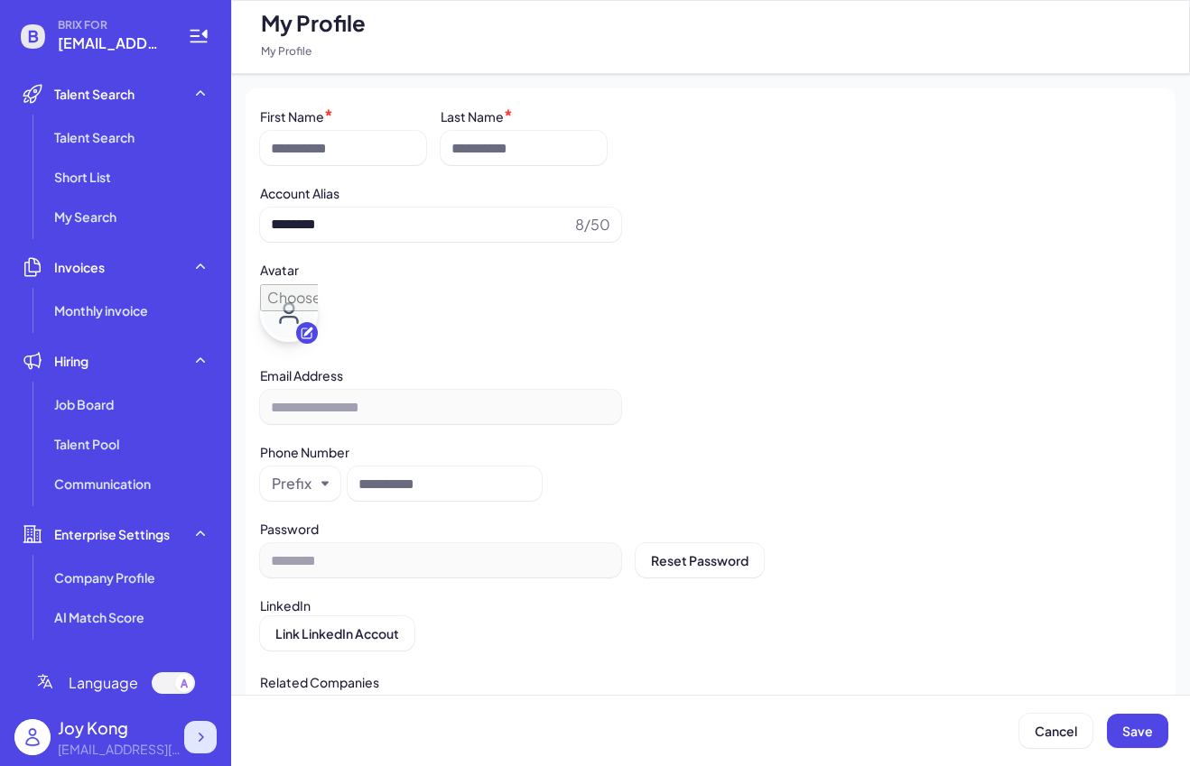 Image resolution: width=1190 pixels, height=766 pixels. I want to click on span: My Search, so click(85, 217).